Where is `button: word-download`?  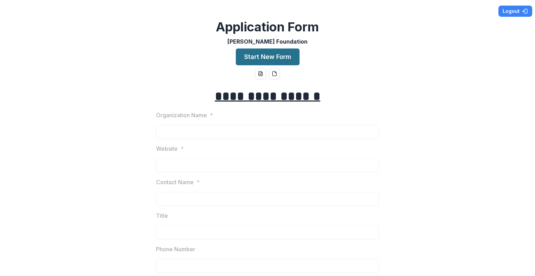
button: word-download is located at coordinates (261, 74).